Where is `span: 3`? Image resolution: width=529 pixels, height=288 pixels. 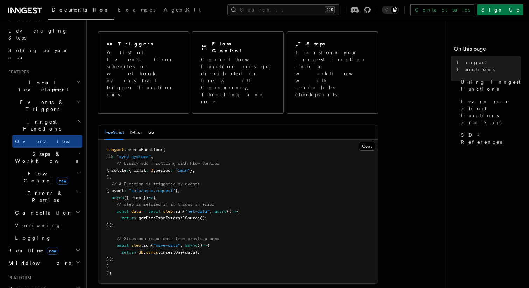 span: 3 is located at coordinates (152, 170).